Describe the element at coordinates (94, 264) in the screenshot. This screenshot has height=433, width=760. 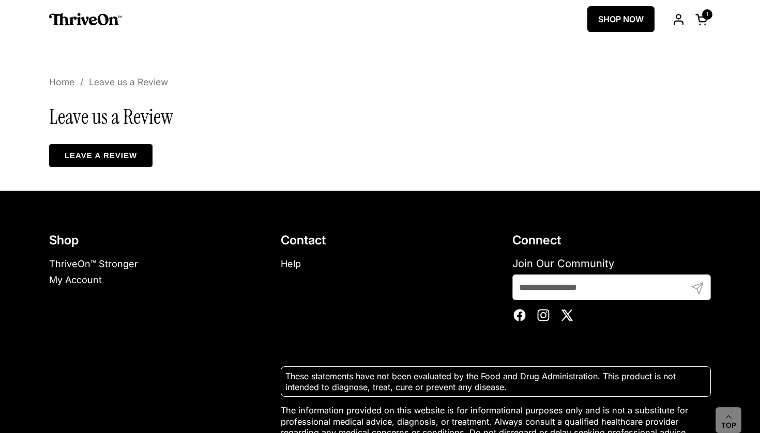
I see `a: ThriveOn™ Stronger` at that location.